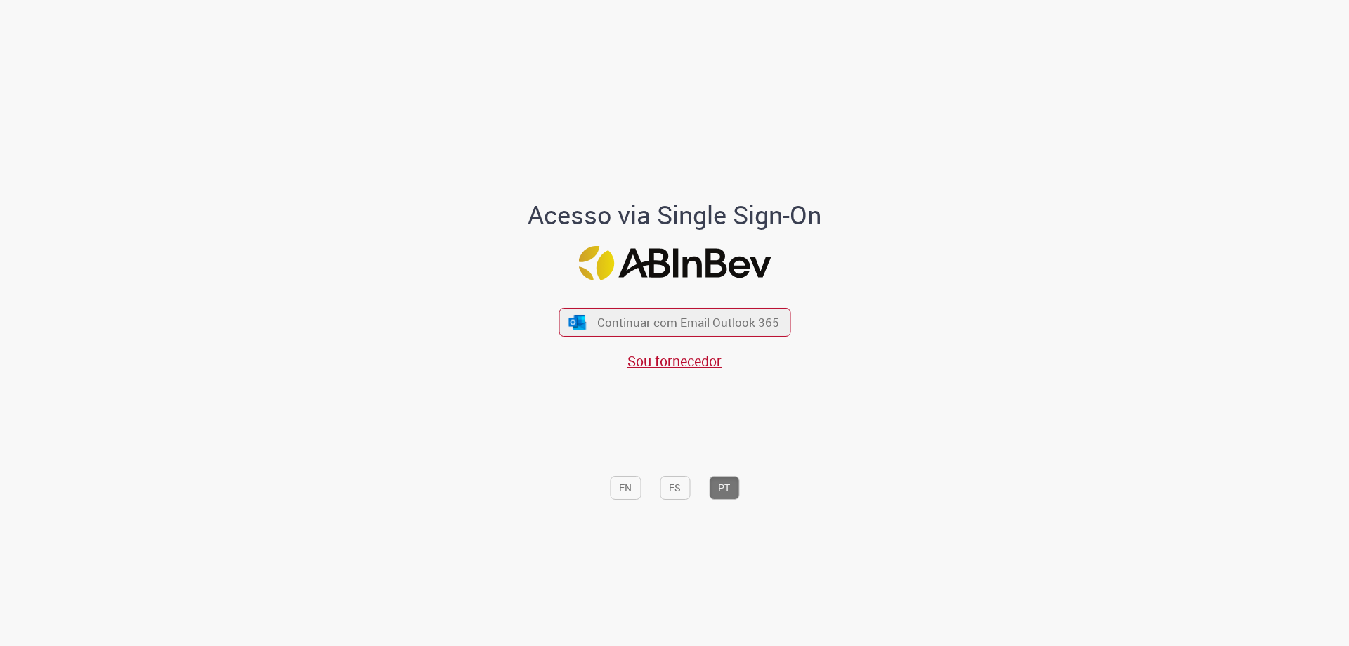 The height and width of the screenshot is (646, 1349). What do you see at coordinates (674, 360) in the screenshot?
I see `span: Sou fornecedor` at bounding box center [674, 360].